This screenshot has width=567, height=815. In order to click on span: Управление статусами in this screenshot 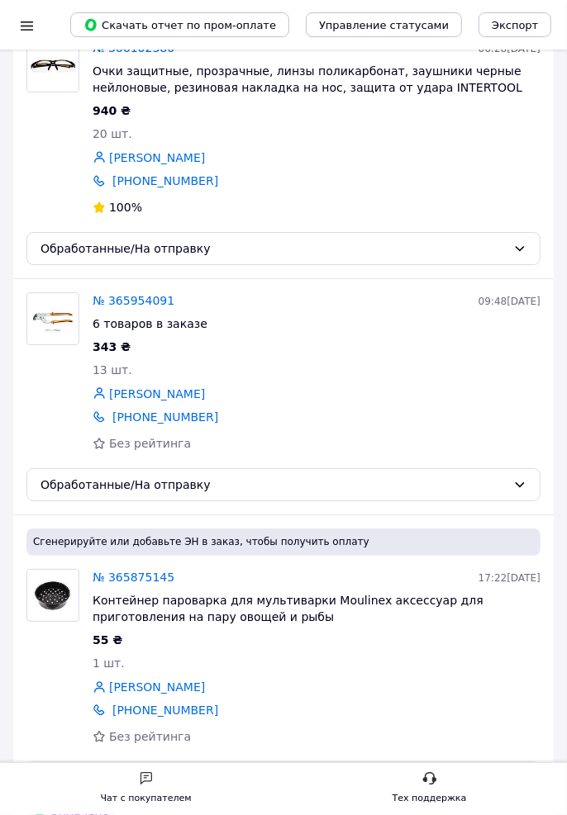, I will do `click(383, 25)`.